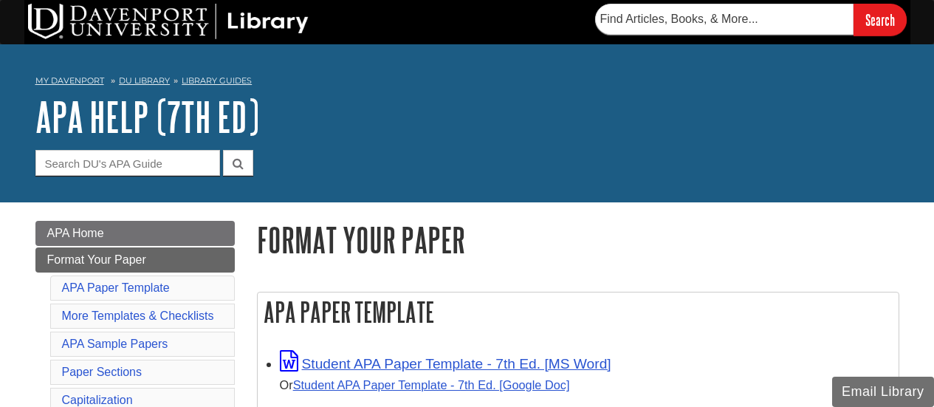  I want to click on span: APA Home, so click(75, 232).